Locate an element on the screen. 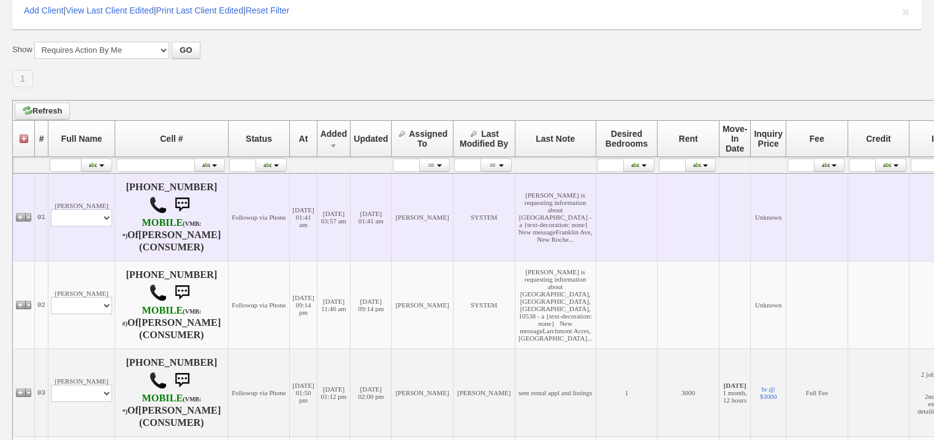  a: Add Client is located at coordinates (44, 10).